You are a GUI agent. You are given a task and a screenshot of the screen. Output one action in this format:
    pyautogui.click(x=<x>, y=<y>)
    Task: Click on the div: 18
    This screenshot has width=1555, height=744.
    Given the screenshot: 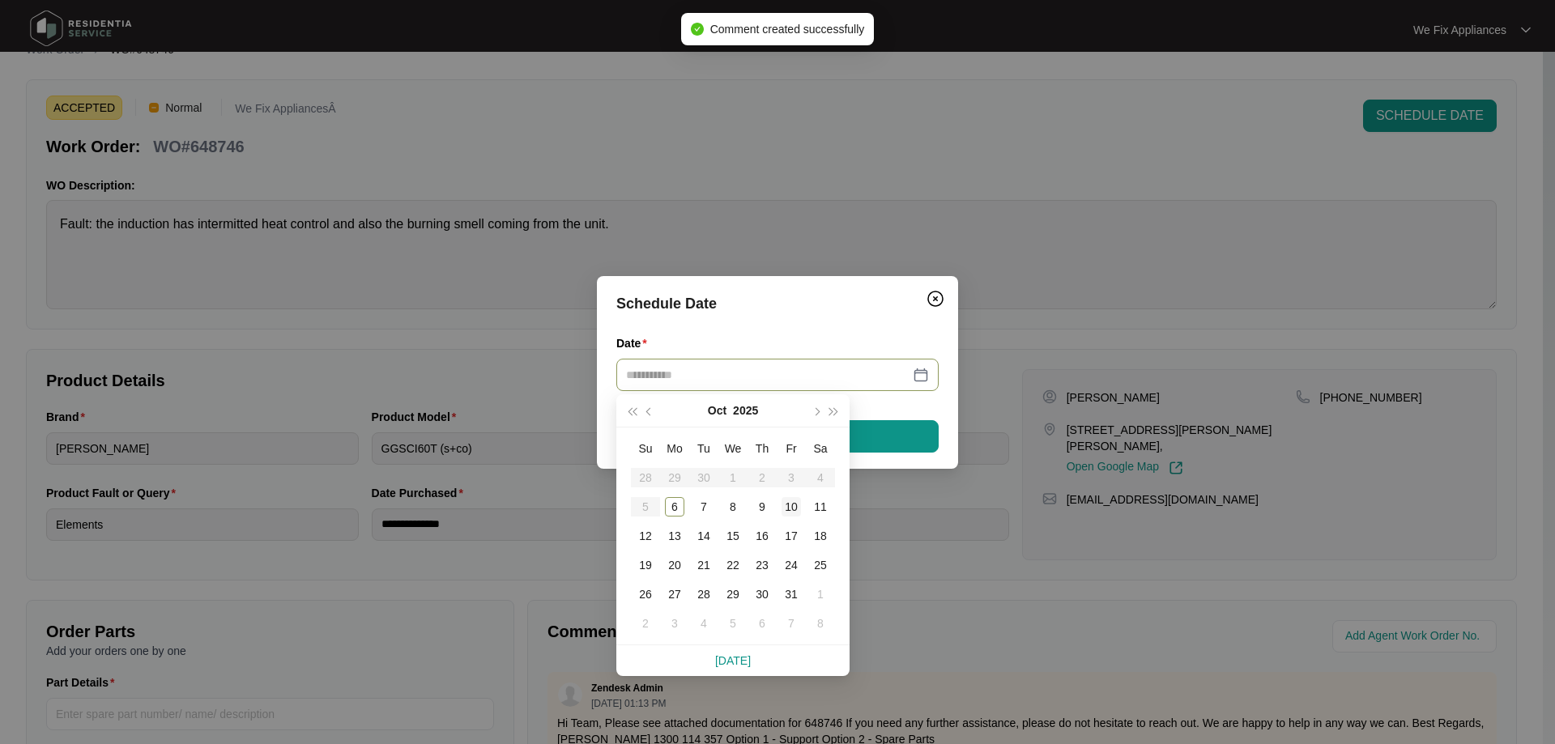 What is the action you would take?
    pyautogui.click(x=821, y=536)
    